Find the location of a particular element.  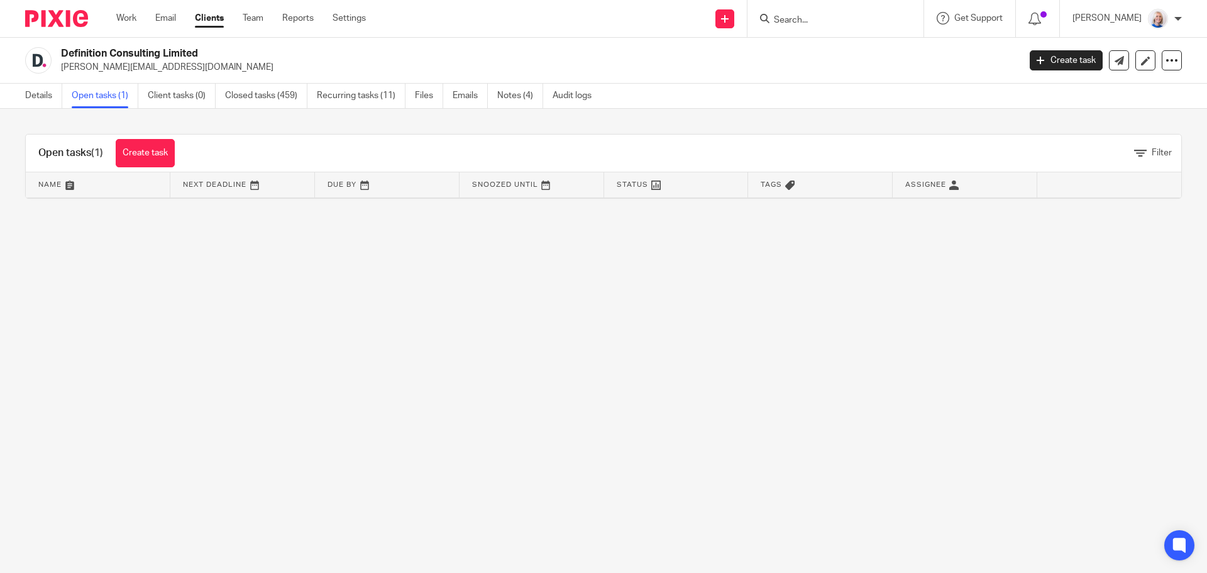

a: Team is located at coordinates (253, 18).